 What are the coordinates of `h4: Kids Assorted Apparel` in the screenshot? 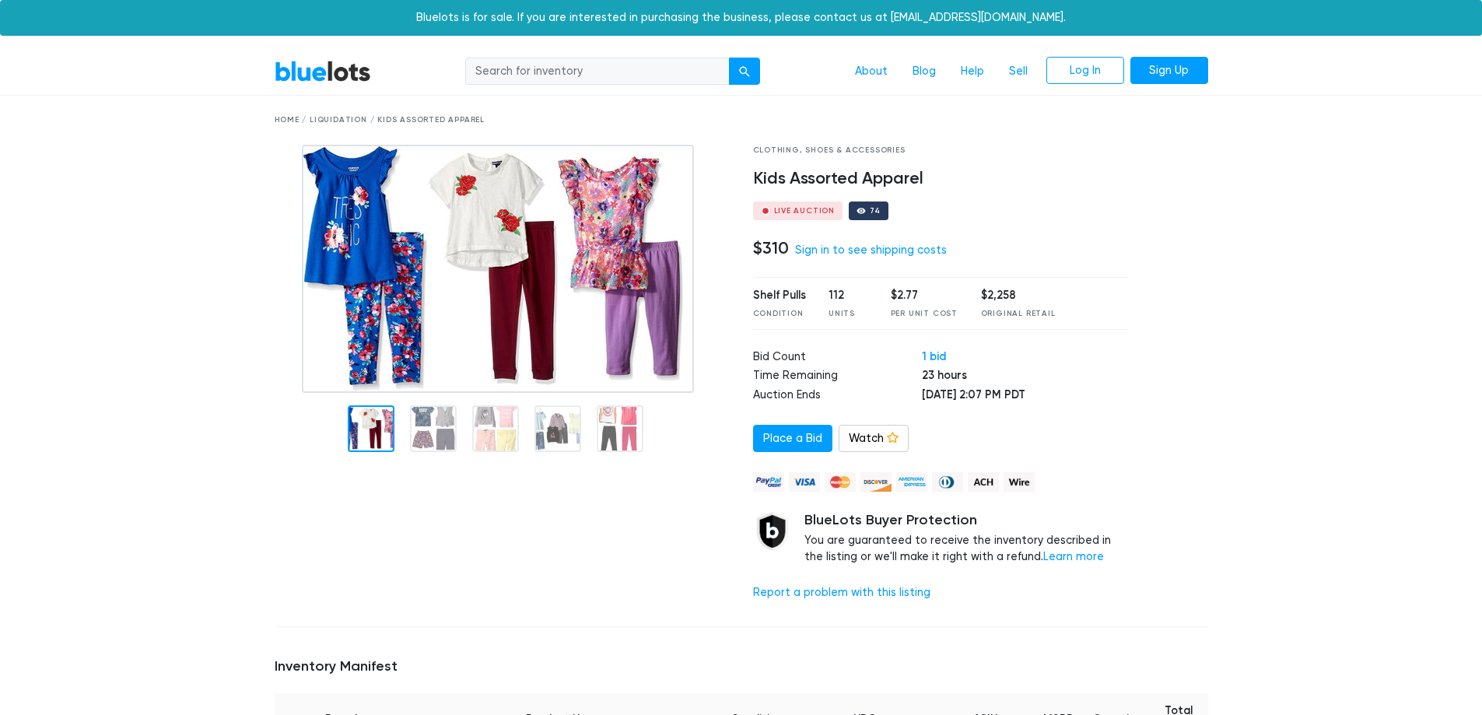 It's located at (940, 179).